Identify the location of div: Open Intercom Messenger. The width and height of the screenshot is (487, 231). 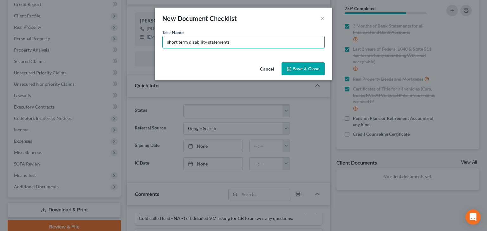
(473, 218).